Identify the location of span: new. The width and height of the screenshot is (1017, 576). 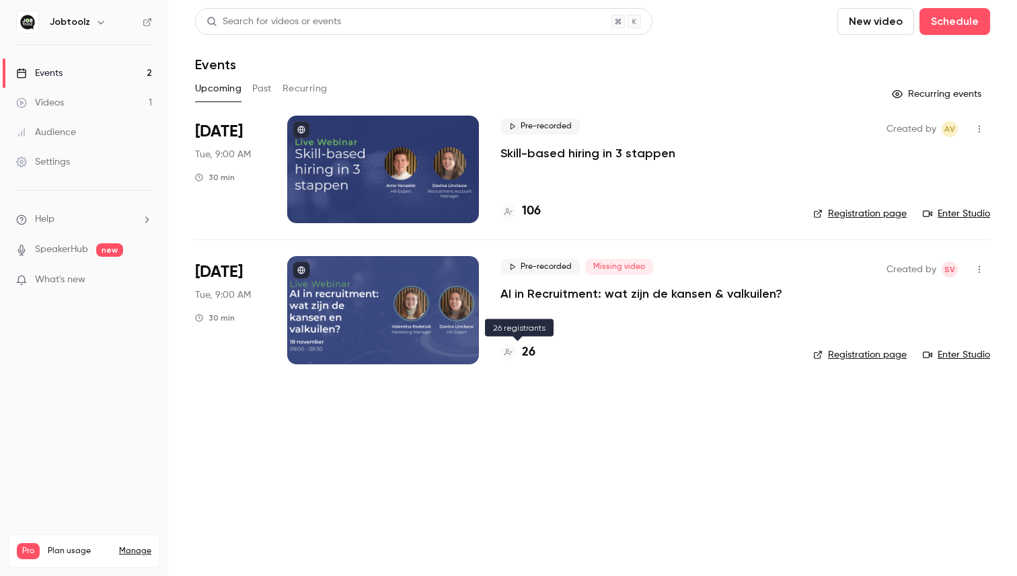
(110, 250).